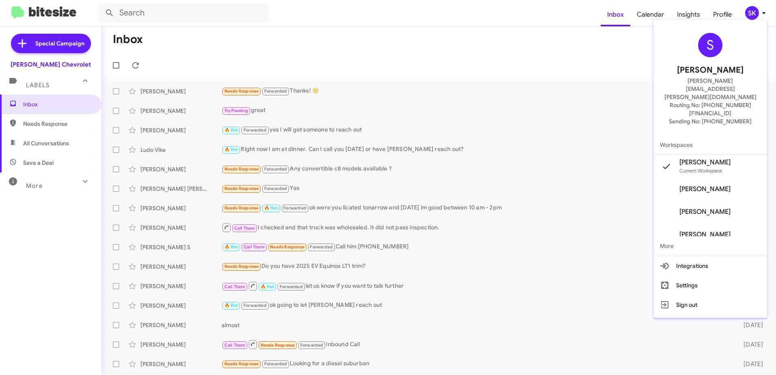  I want to click on span: Workspaces, so click(710, 145).